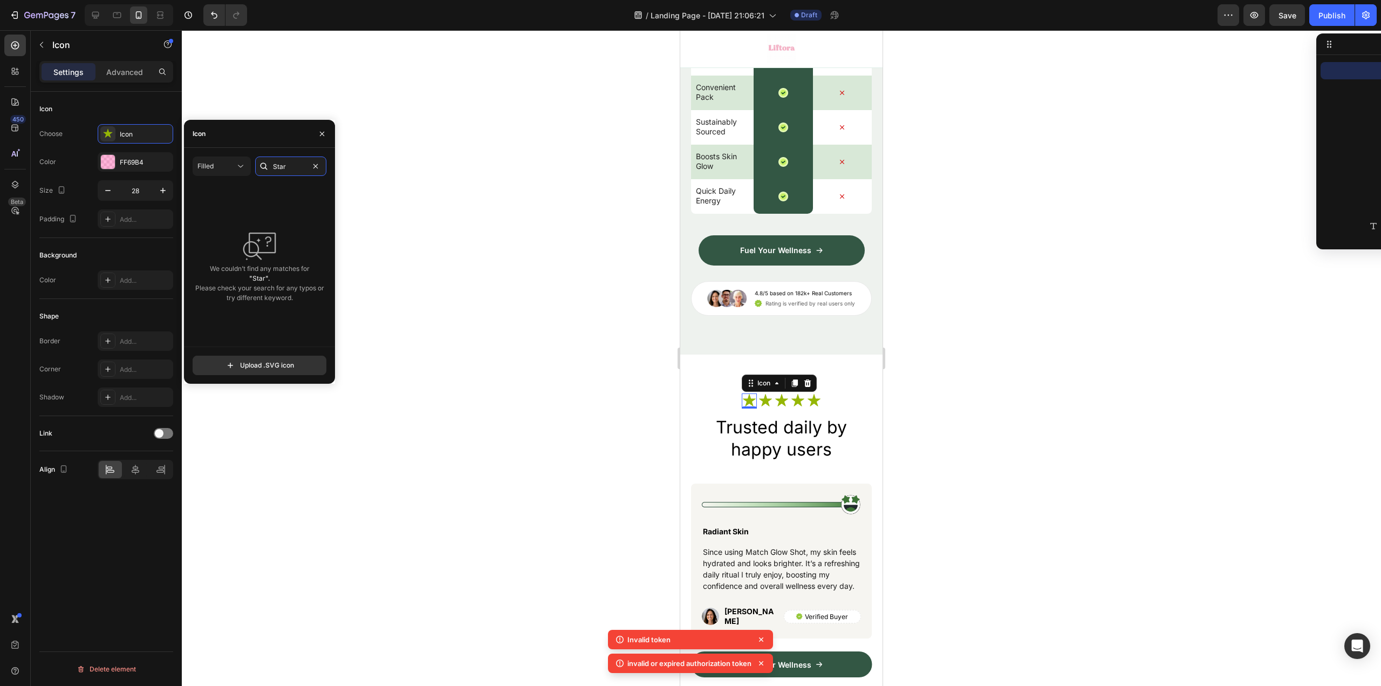  Describe the element at coordinates (225, 15) in the screenshot. I see `div: Undo/Redo` at that location.